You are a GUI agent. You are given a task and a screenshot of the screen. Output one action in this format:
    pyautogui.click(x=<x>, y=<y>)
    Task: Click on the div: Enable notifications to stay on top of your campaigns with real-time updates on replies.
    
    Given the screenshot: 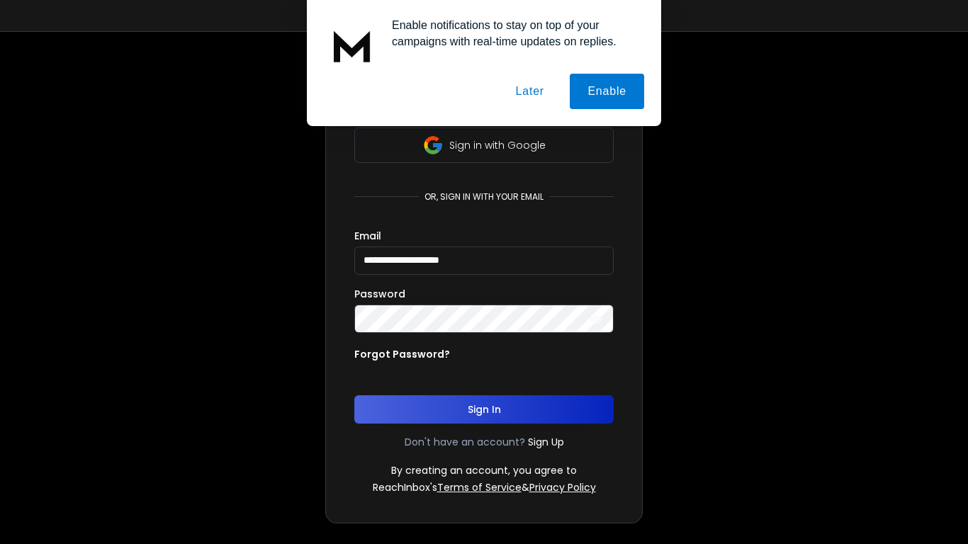 What is the action you would take?
    pyautogui.click(x=512, y=33)
    